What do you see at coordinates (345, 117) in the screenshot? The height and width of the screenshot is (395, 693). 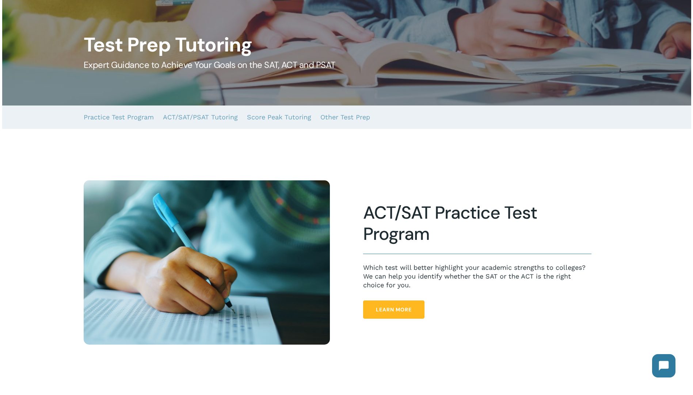 I see `a: Other Test Prep` at bounding box center [345, 117].